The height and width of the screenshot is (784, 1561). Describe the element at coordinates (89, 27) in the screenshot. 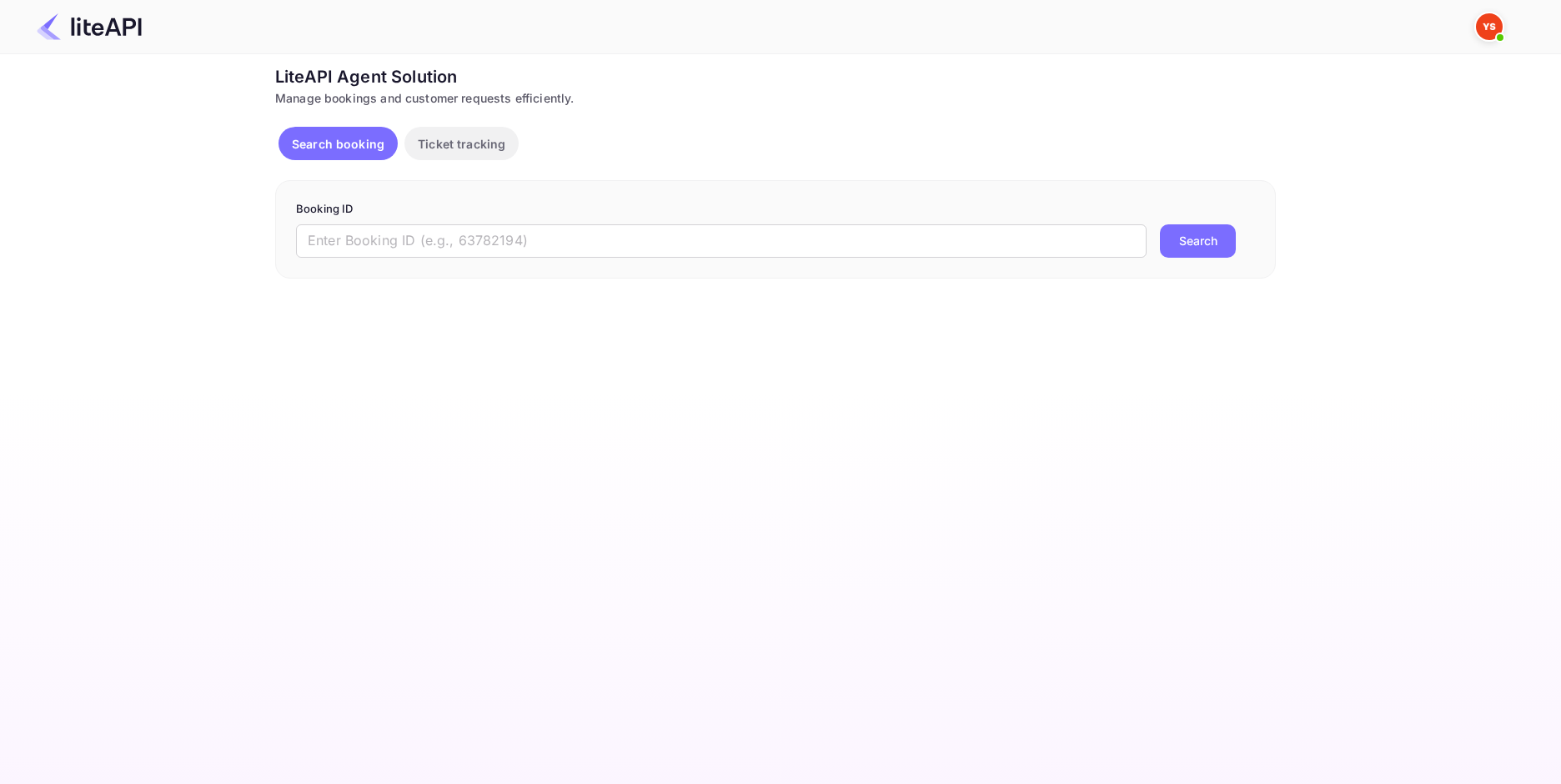

I see `img: LiteAPI Logo` at that location.